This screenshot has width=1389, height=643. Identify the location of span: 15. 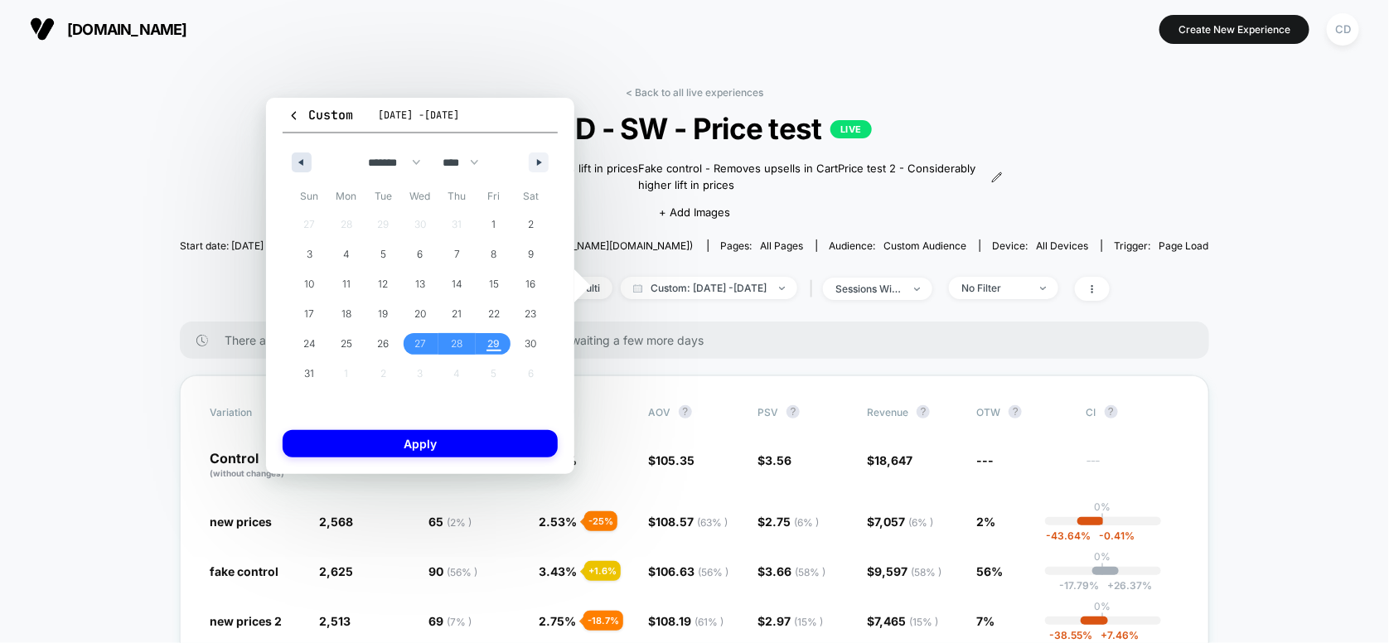
(494, 284).